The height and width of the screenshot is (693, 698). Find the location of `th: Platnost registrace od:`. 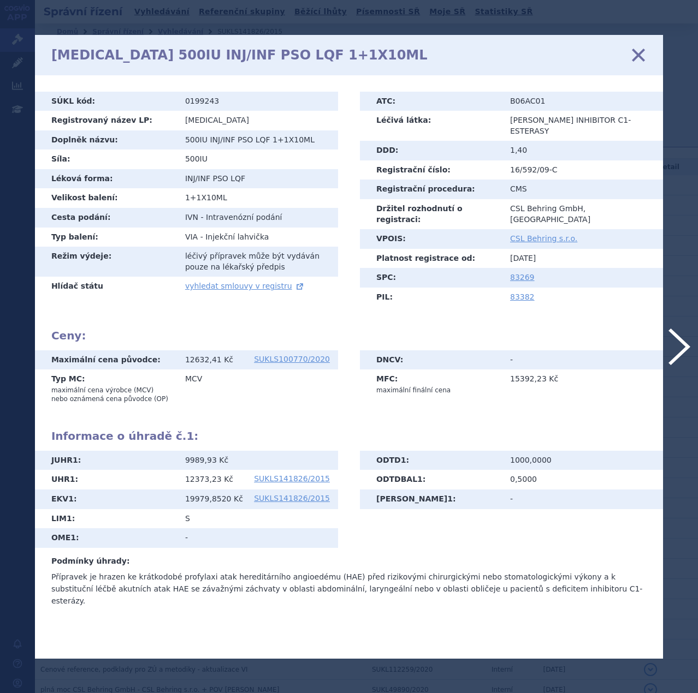

th: Platnost registrace od: is located at coordinates (431, 259).